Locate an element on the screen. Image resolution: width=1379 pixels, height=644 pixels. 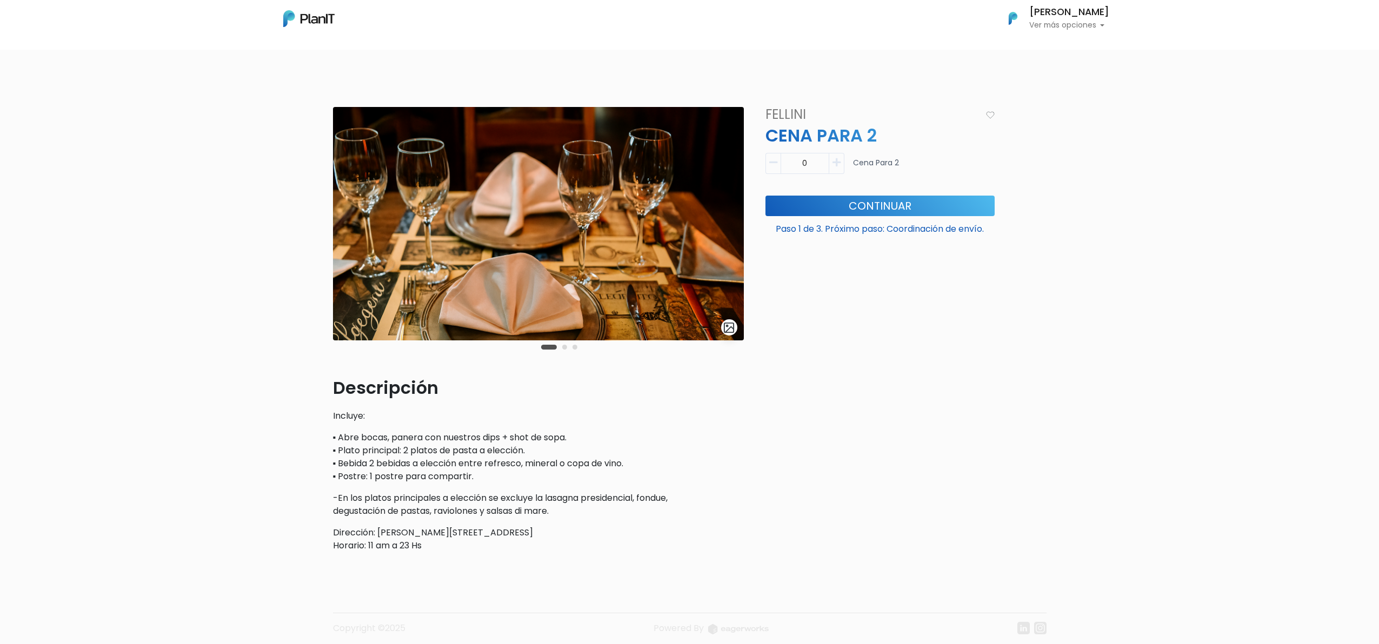
p: Ver más opciones is located at coordinates (1069, 25).